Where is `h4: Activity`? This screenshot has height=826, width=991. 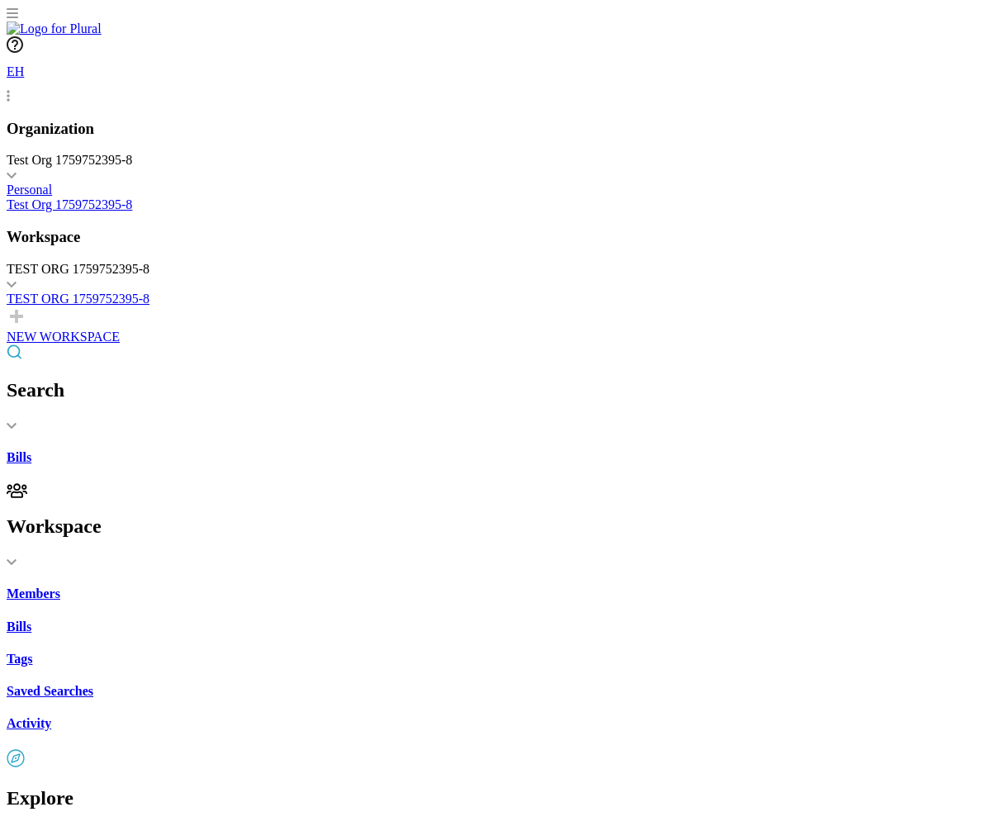 h4: Activity is located at coordinates (495, 723).